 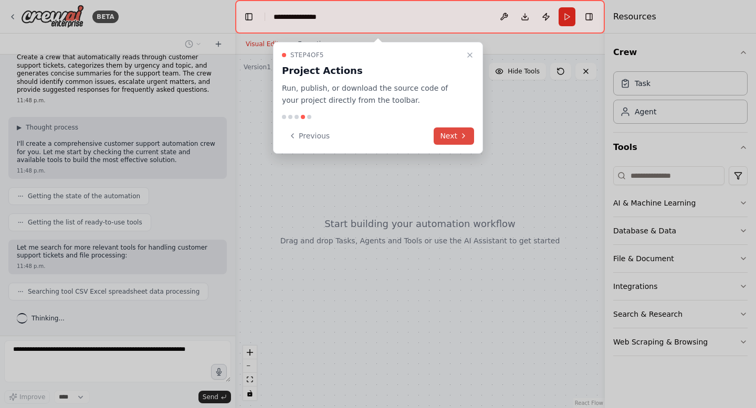 I want to click on span: Step 4 of 5, so click(x=307, y=55).